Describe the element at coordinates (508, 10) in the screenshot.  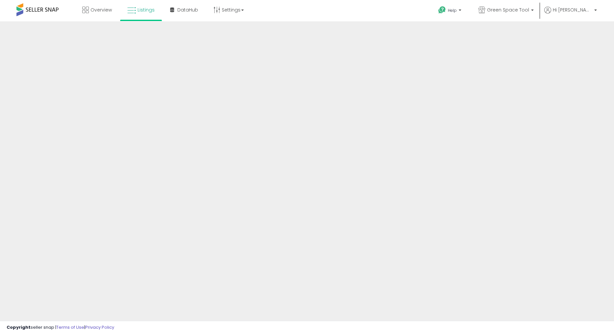
I see `span: Green Space Tool` at that location.